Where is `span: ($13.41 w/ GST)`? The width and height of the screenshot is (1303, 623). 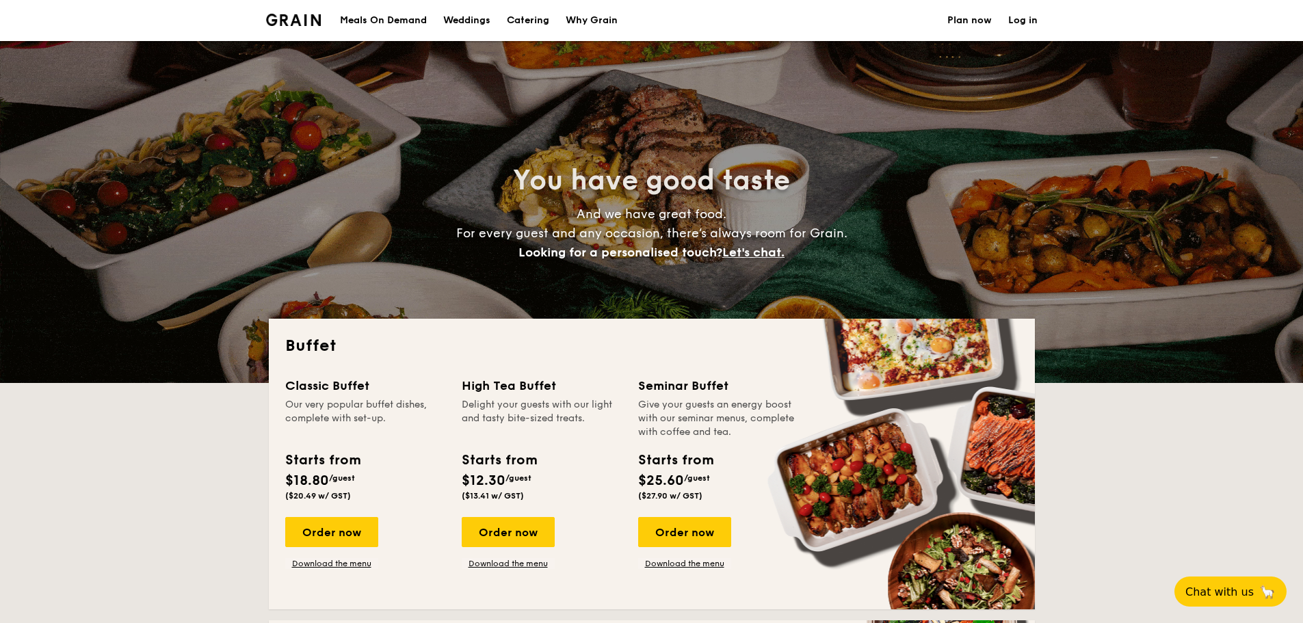
span: ($13.41 w/ GST) is located at coordinates (492, 496).